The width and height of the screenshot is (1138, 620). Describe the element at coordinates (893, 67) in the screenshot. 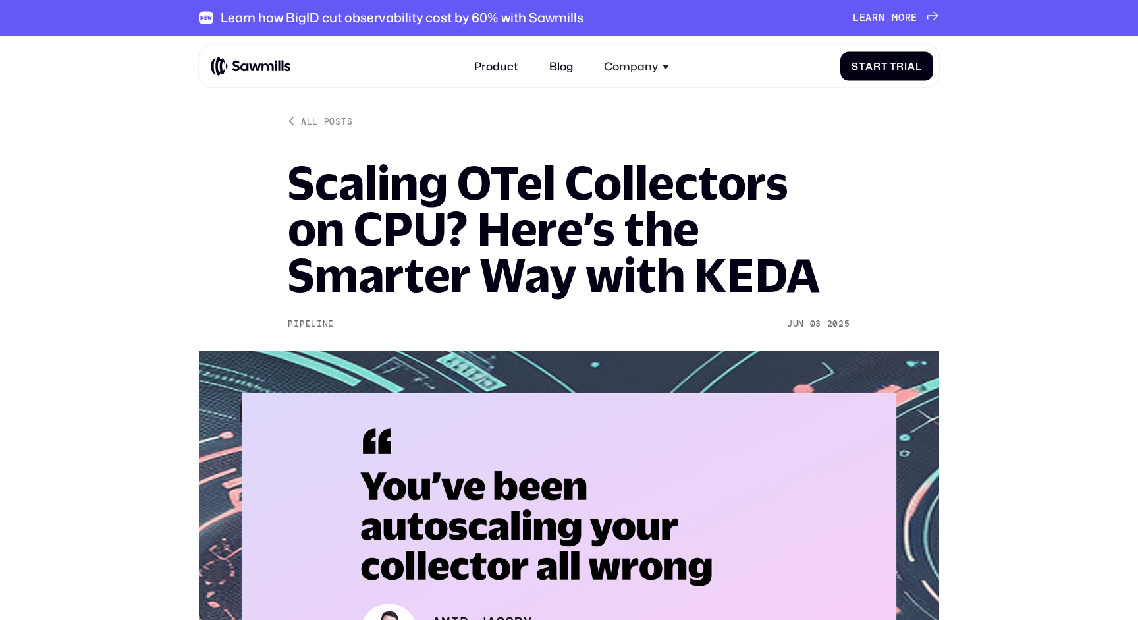

I see `span: T` at that location.